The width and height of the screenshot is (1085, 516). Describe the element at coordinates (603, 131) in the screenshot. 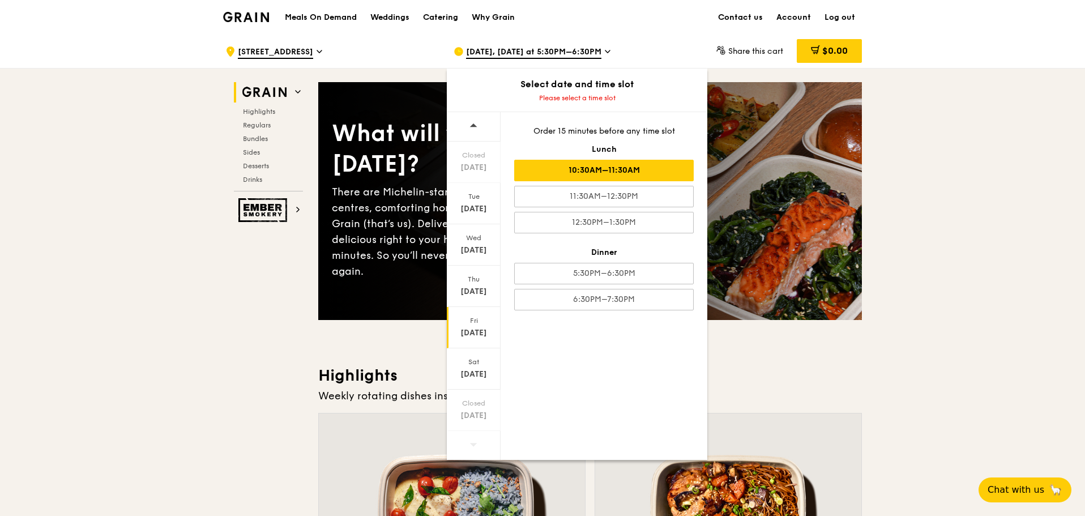

I see `div: Order 15 minutes before any time slot` at that location.